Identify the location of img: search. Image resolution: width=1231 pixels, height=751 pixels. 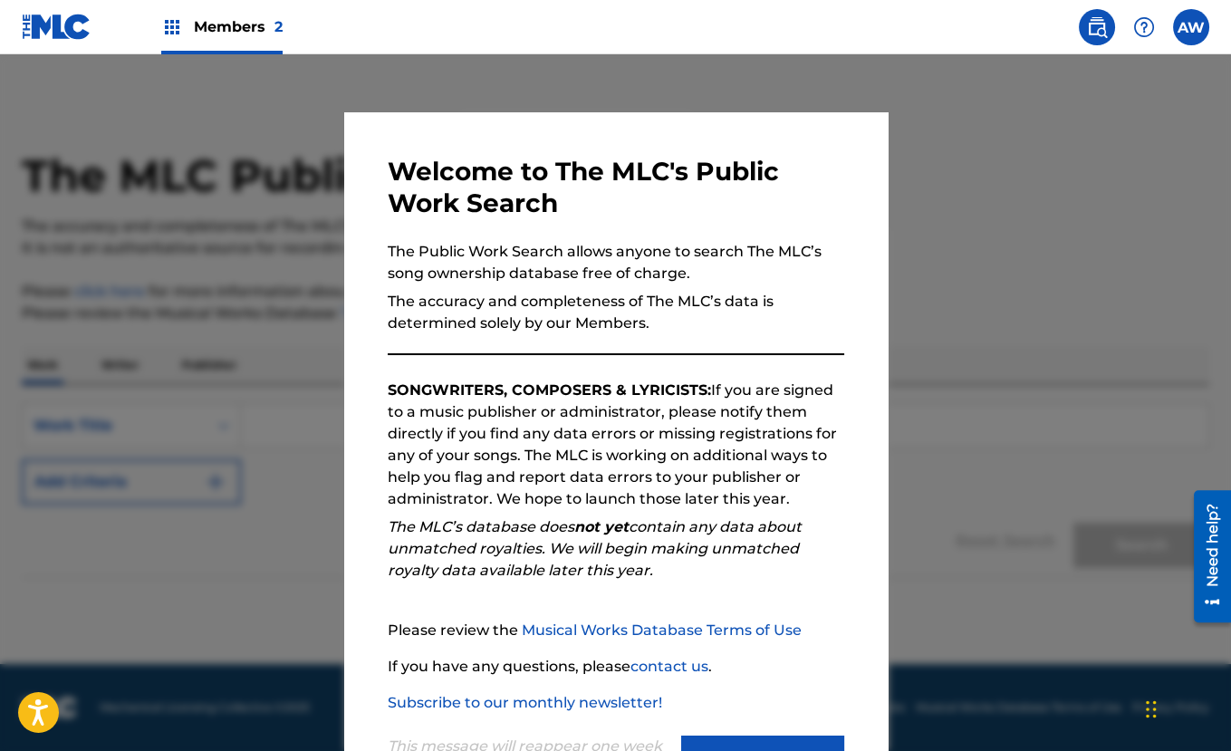
(1097, 27).